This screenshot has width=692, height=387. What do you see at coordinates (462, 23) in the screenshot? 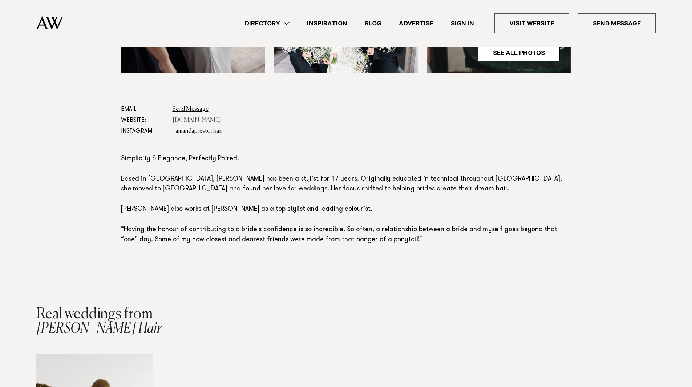
I see `a: Sign In` at bounding box center [462, 23].